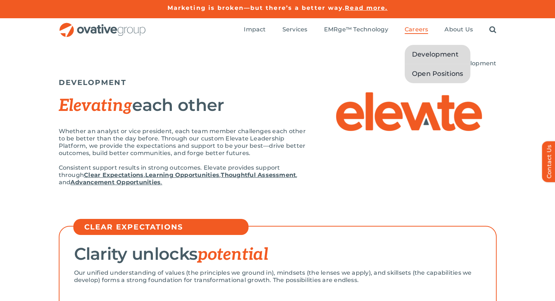  What do you see at coordinates (115, 182) in the screenshot?
I see `strong: Advancement Opportunities` at bounding box center [115, 182].